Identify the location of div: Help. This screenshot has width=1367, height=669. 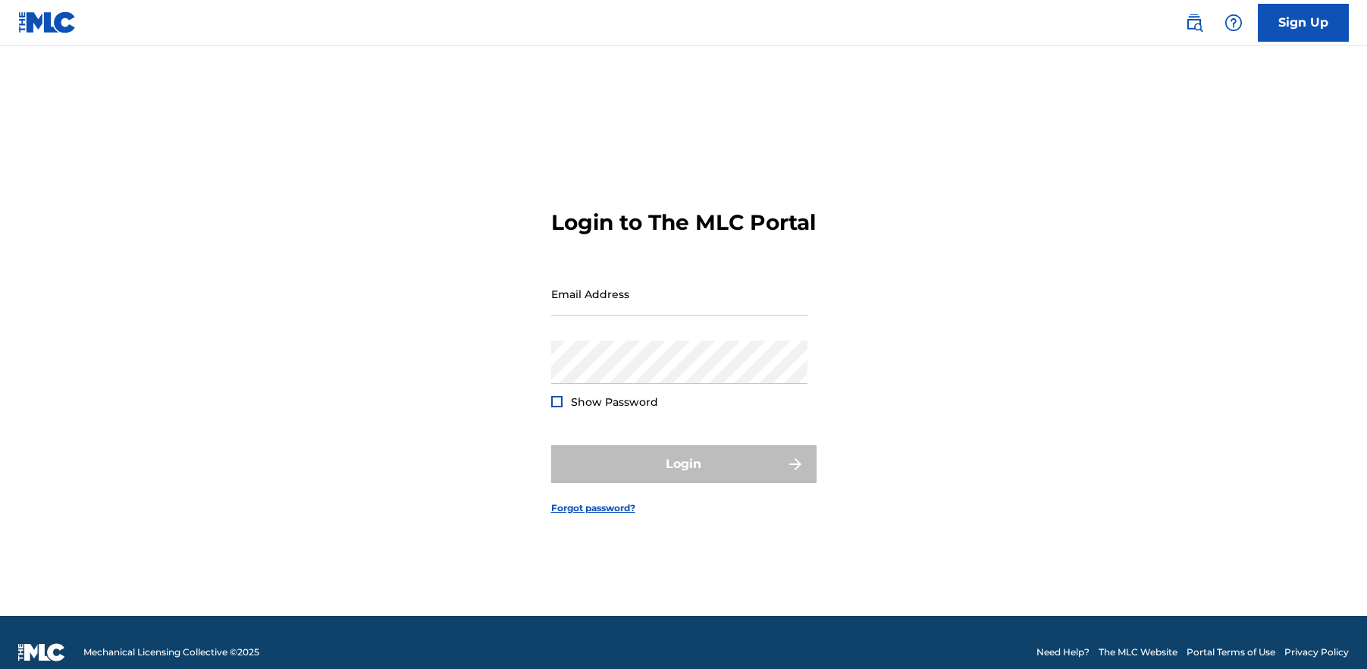
(1233, 23).